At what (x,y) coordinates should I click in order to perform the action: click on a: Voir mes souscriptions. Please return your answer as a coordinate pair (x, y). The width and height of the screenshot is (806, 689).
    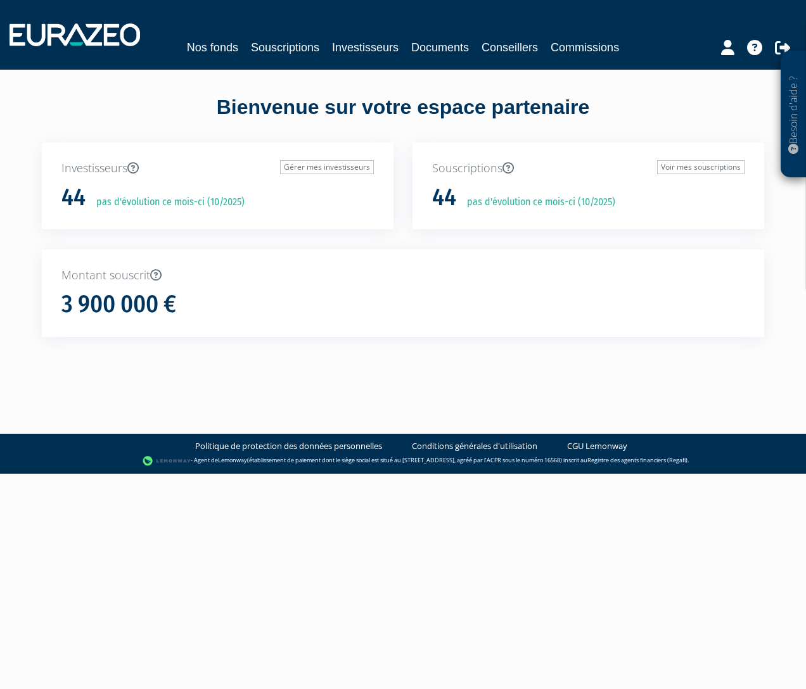
    Looking at the image, I should click on (701, 167).